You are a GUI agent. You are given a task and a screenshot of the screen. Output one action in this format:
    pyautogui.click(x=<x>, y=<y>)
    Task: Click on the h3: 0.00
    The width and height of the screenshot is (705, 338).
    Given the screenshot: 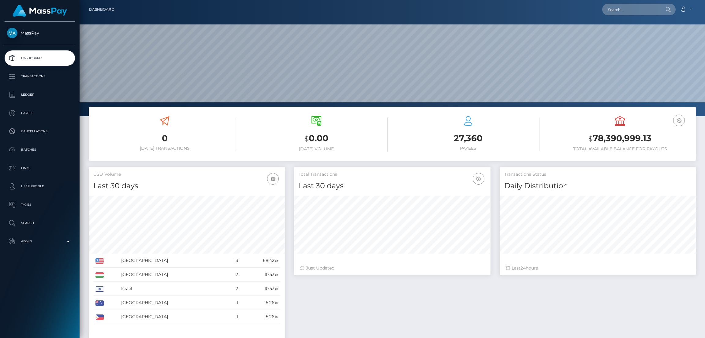 What is the action you would take?
    pyautogui.click(x=316, y=139)
    